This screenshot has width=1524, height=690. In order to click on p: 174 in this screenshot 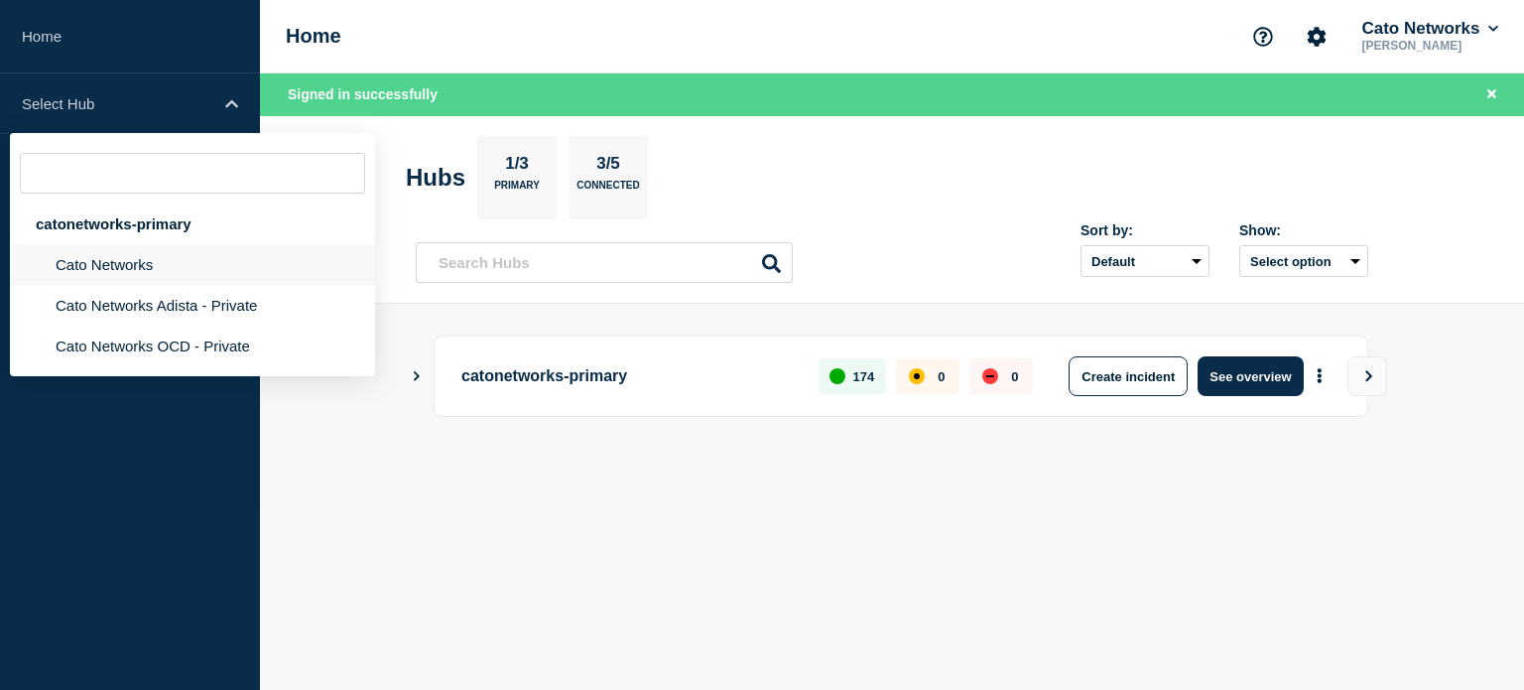, I will do `click(864, 376)`.